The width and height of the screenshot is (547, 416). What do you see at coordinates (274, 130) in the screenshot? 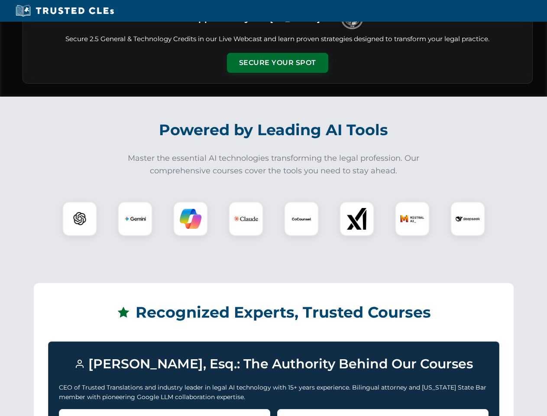
I see `h2: Powered by Leading AI Tools` at bounding box center [274, 130].